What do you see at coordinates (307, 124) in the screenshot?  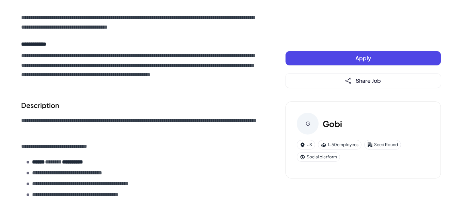 I see `div: G` at bounding box center [307, 124].